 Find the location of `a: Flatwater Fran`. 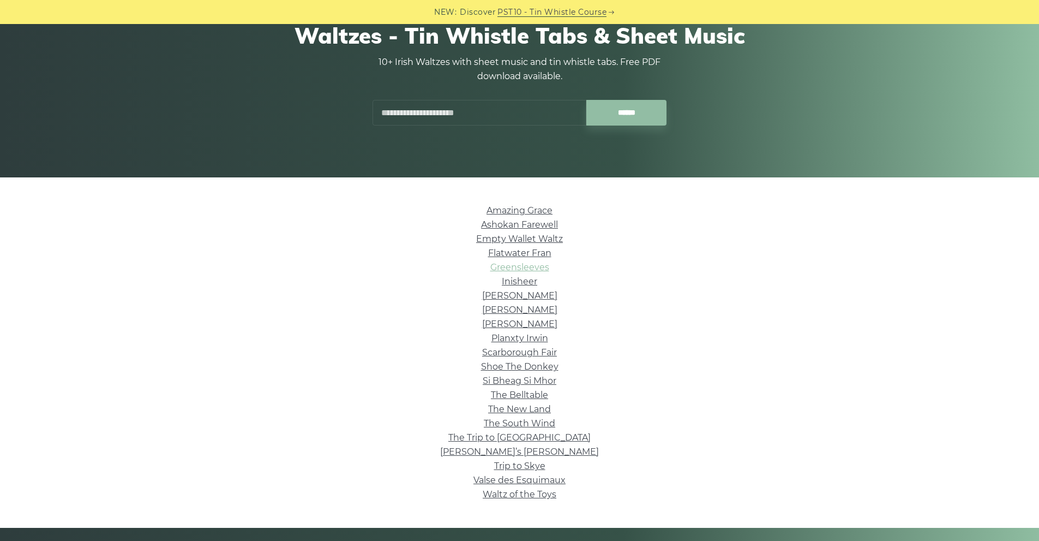

a: Flatwater Fran is located at coordinates (520, 253).